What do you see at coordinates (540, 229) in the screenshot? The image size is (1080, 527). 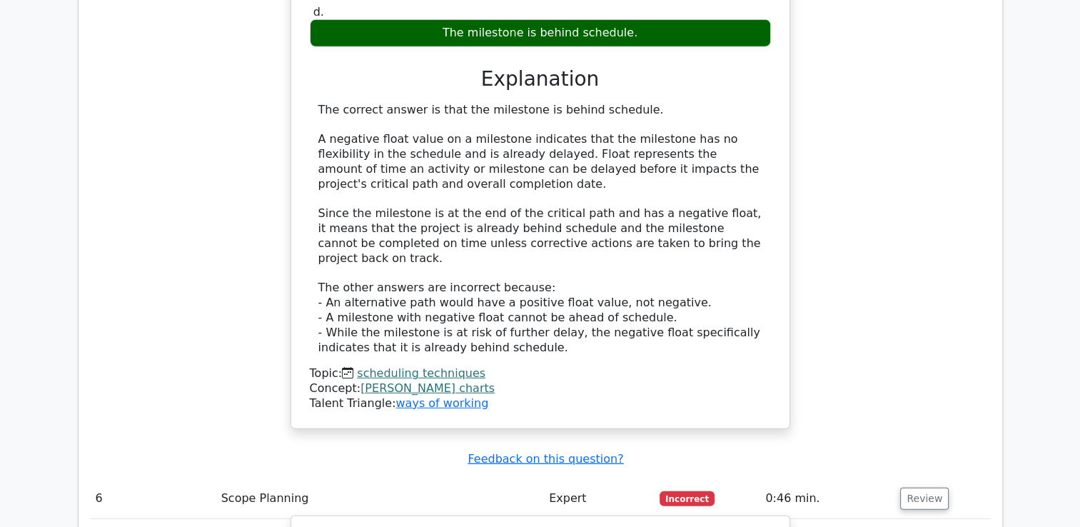 I see `div: The correct answer is that the milestone is behind schedule. A negative float value on a mileston...` at bounding box center [540, 229].